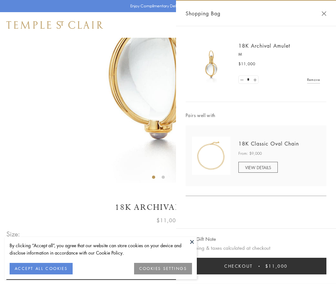 The height and width of the screenshot is (284, 336). I want to click on a: 18K Classic Oval Chain, so click(268, 143).